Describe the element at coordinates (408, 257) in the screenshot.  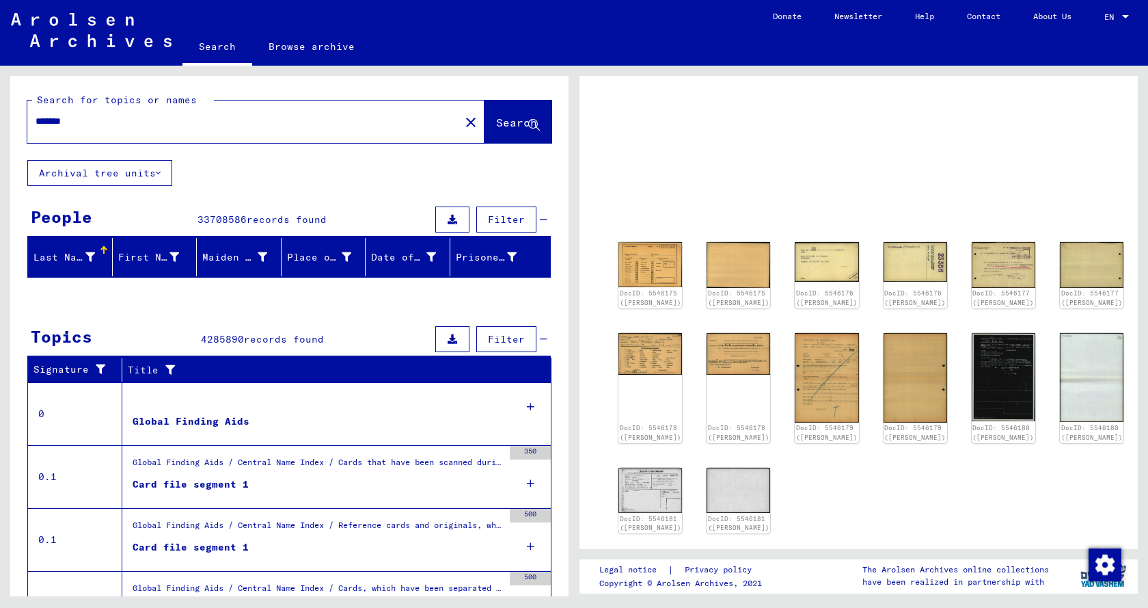
I see `mat-header-cell: Date of Birth` at that location.